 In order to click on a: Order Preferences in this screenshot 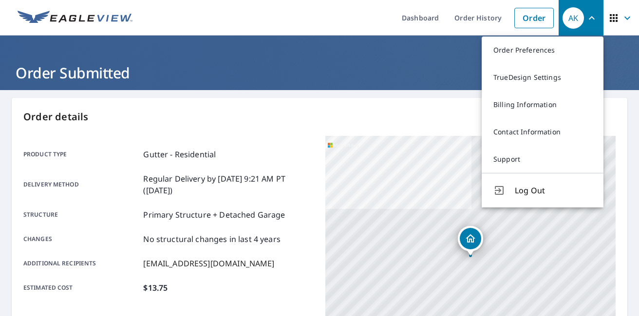, I will do `click(542, 50)`.